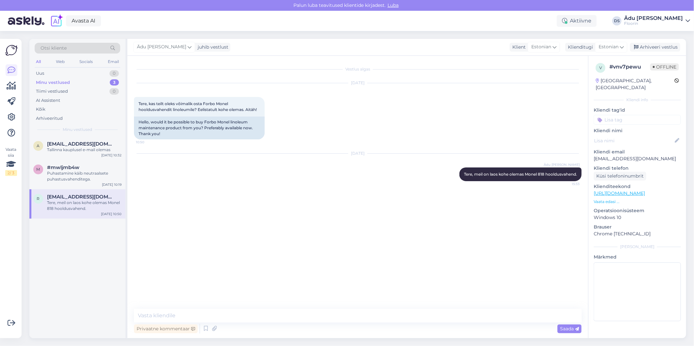  What do you see at coordinates (11, 173) in the screenshot?
I see `div: 2 / 3` at bounding box center [11, 173].